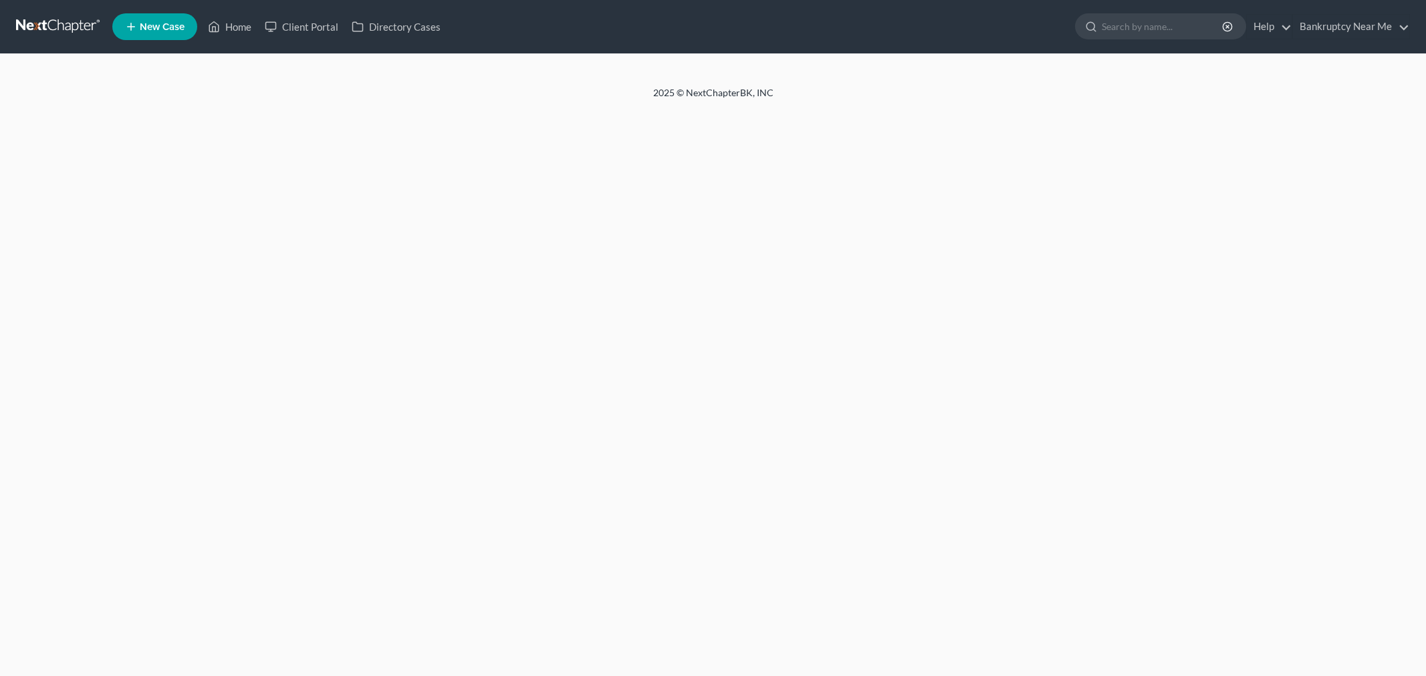 Image resolution: width=1426 pixels, height=676 pixels. I want to click on input: Search by name..., so click(1162, 26).